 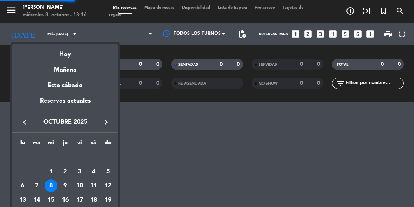 What do you see at coordinates (65, 171) in the screenshot?
I see `div: 2` at bounding box center [65, 171].